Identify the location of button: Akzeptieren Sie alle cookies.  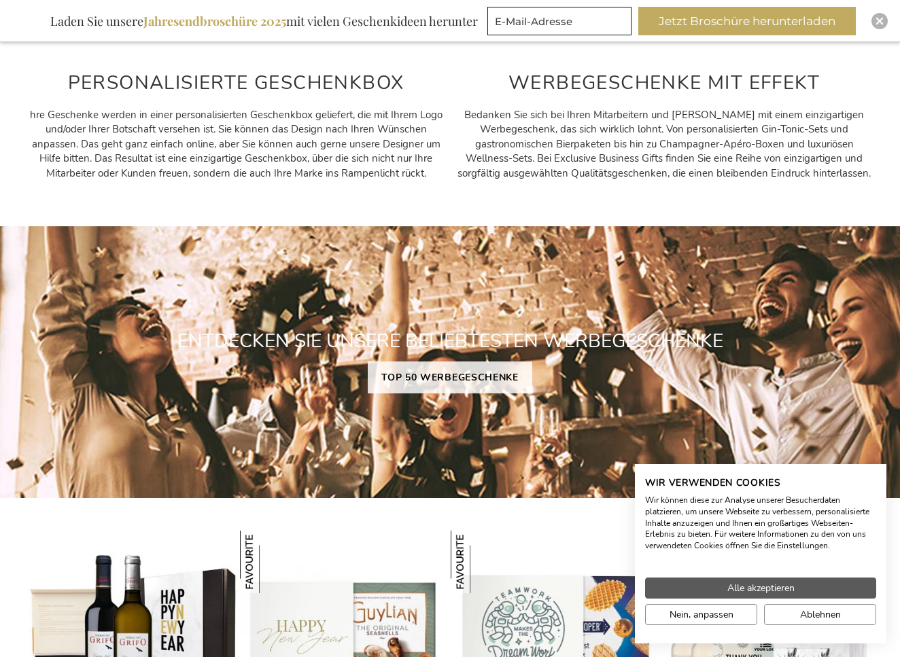
(761, 588).